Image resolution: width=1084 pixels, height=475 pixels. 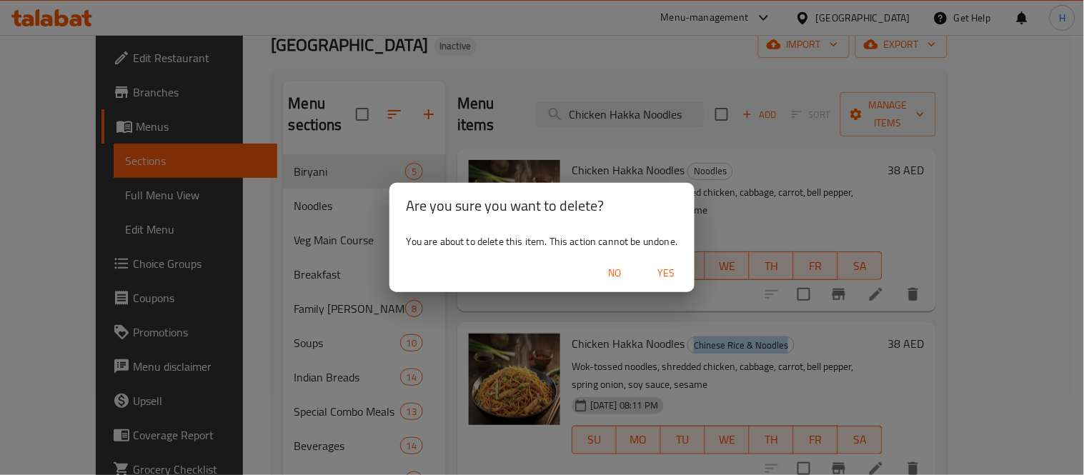 I want to click on button: No, so click(x=614, y=273).